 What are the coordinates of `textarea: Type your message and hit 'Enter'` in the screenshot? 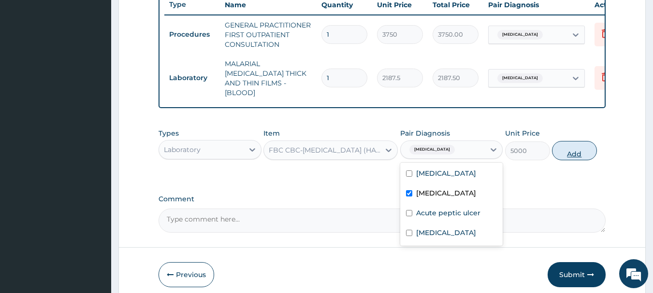 It's located at (94, 210).